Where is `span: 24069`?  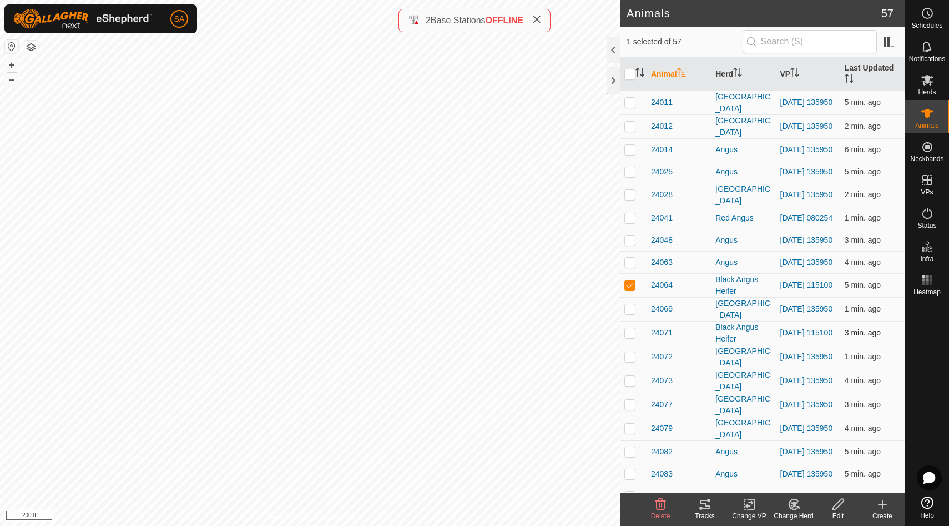
span: 24069 is located at coordinates (661, 309).